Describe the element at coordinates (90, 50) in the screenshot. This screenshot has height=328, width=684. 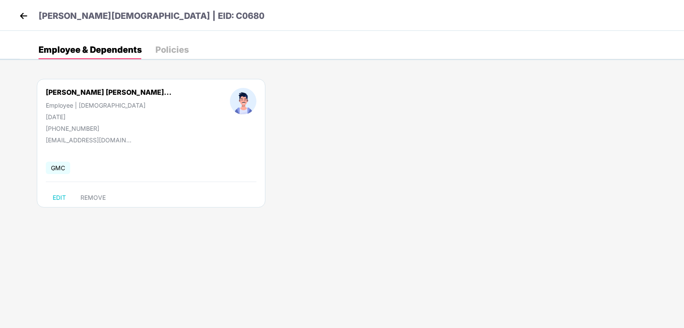
I see `div: Employee & Dependents` at that location.